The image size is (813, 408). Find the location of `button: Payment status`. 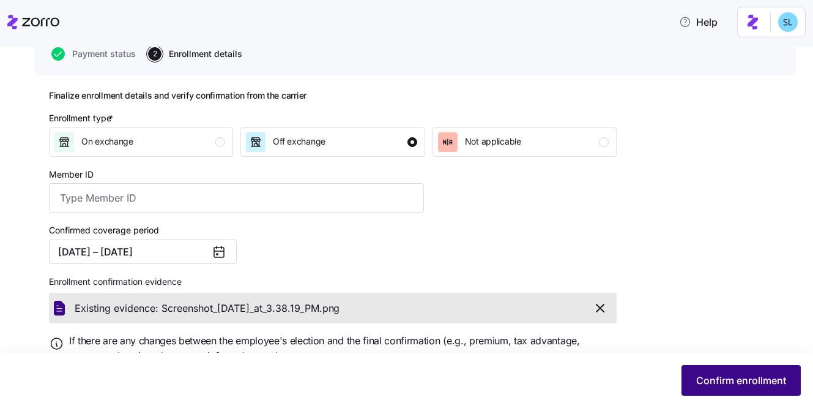

button: Payment status is located at coordinates (94, 54).